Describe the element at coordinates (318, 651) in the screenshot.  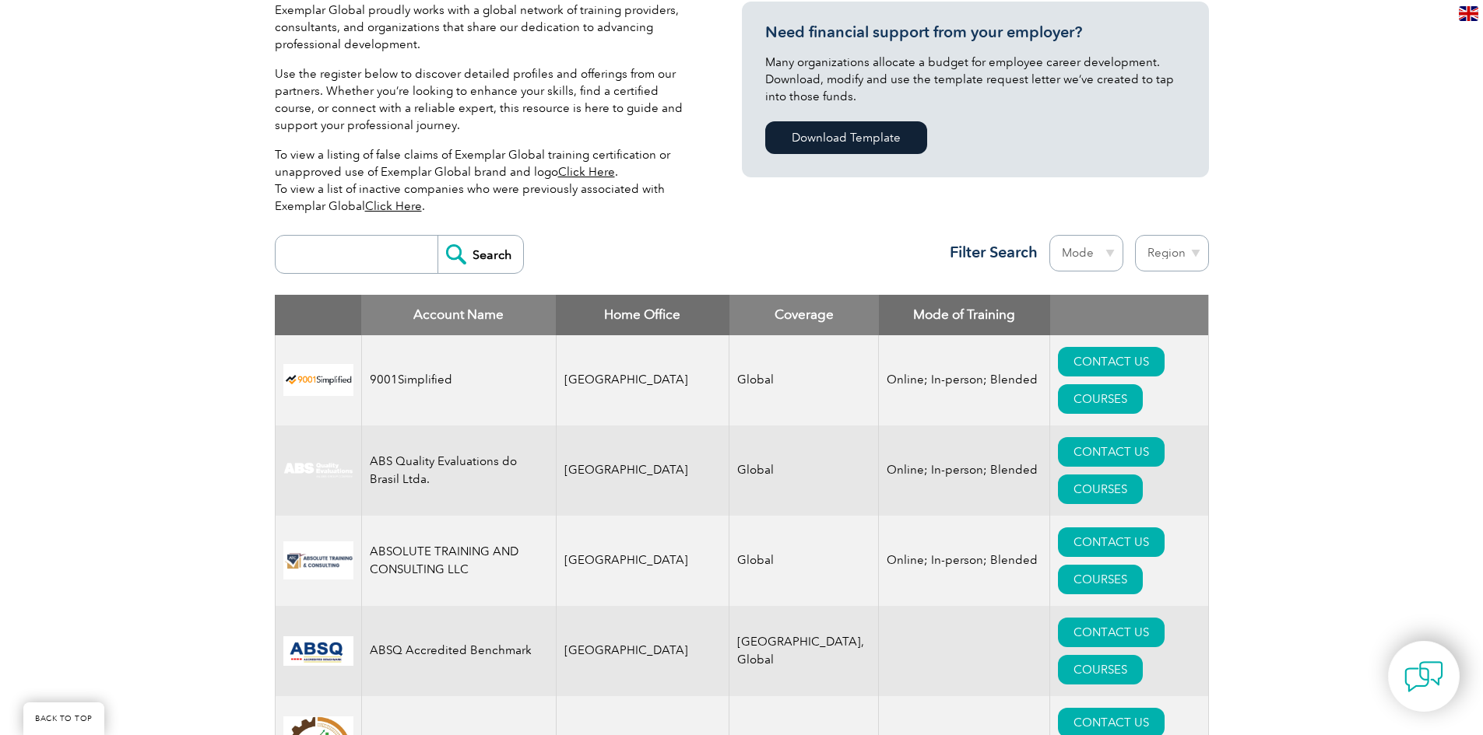
I see `img: cc24547b-a6e0-e911-a812-000d3a795b83-logo.png` at that location.